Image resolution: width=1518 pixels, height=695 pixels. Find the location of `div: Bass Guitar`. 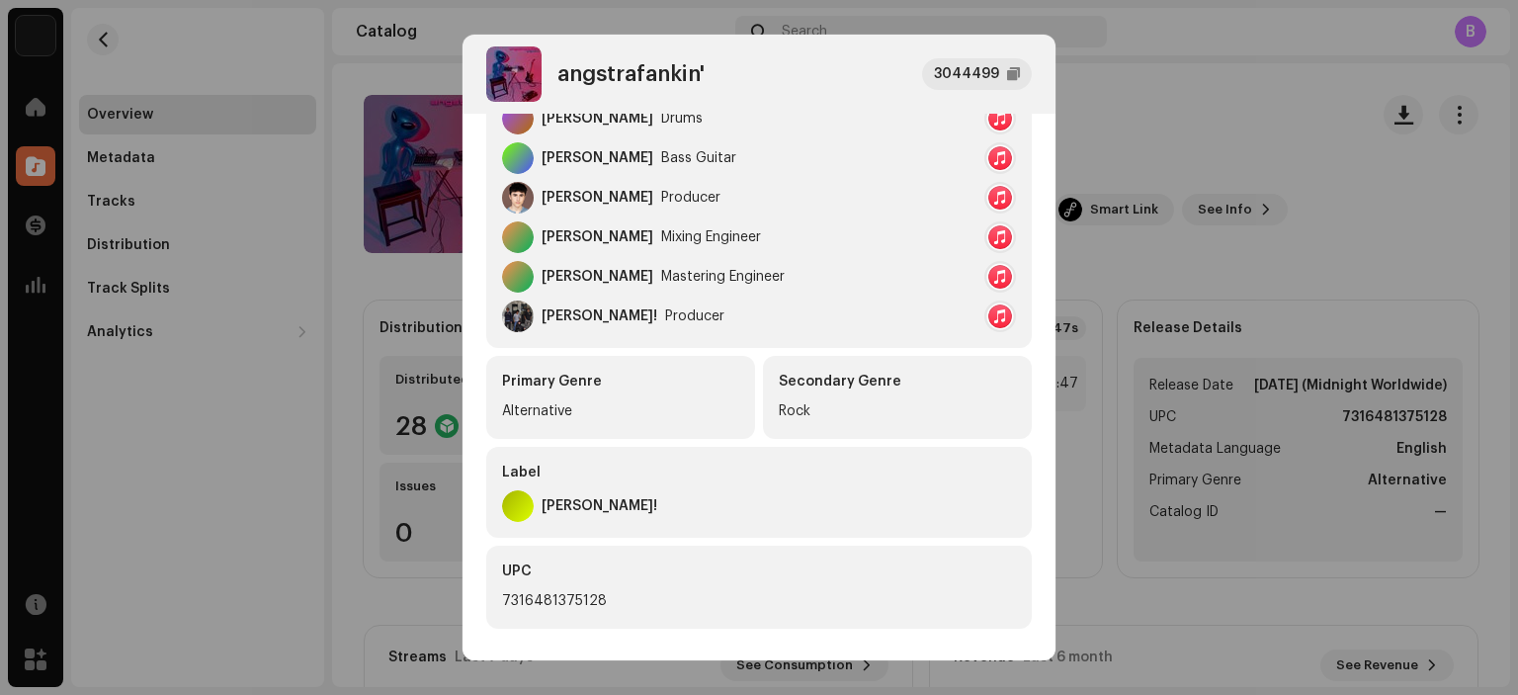

div: Bass Guitar is located at coordinates (699, 158).